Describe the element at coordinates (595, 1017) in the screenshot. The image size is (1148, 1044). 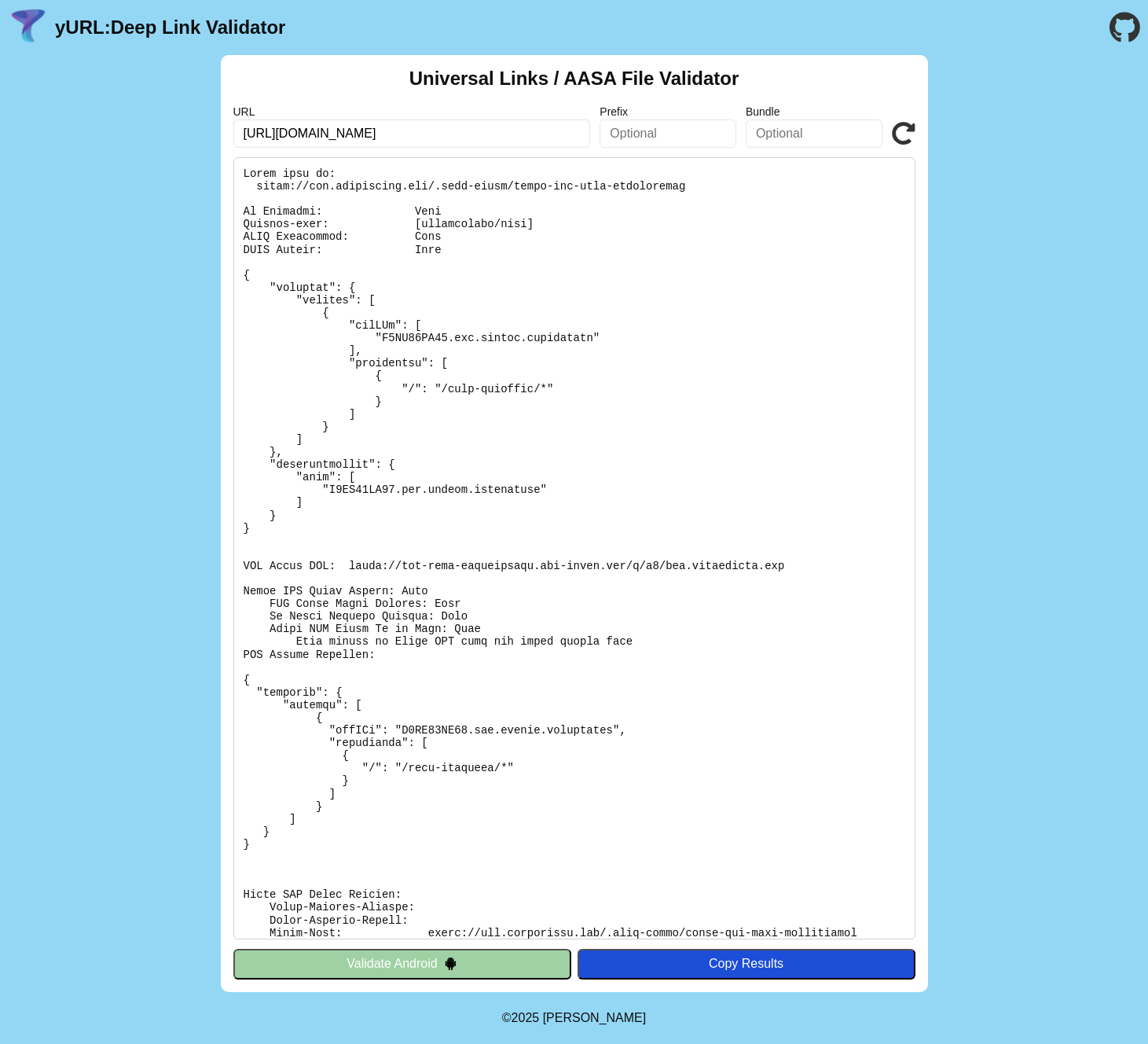
I see `a: Michael Ibragimchayev's Personal Site` at that location.